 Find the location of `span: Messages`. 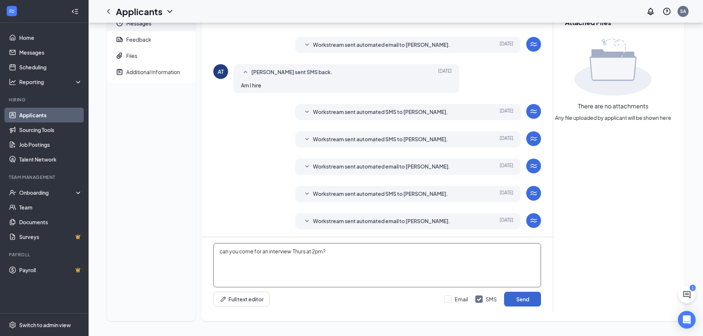

span: Messages is located at coordinates (158, 23).